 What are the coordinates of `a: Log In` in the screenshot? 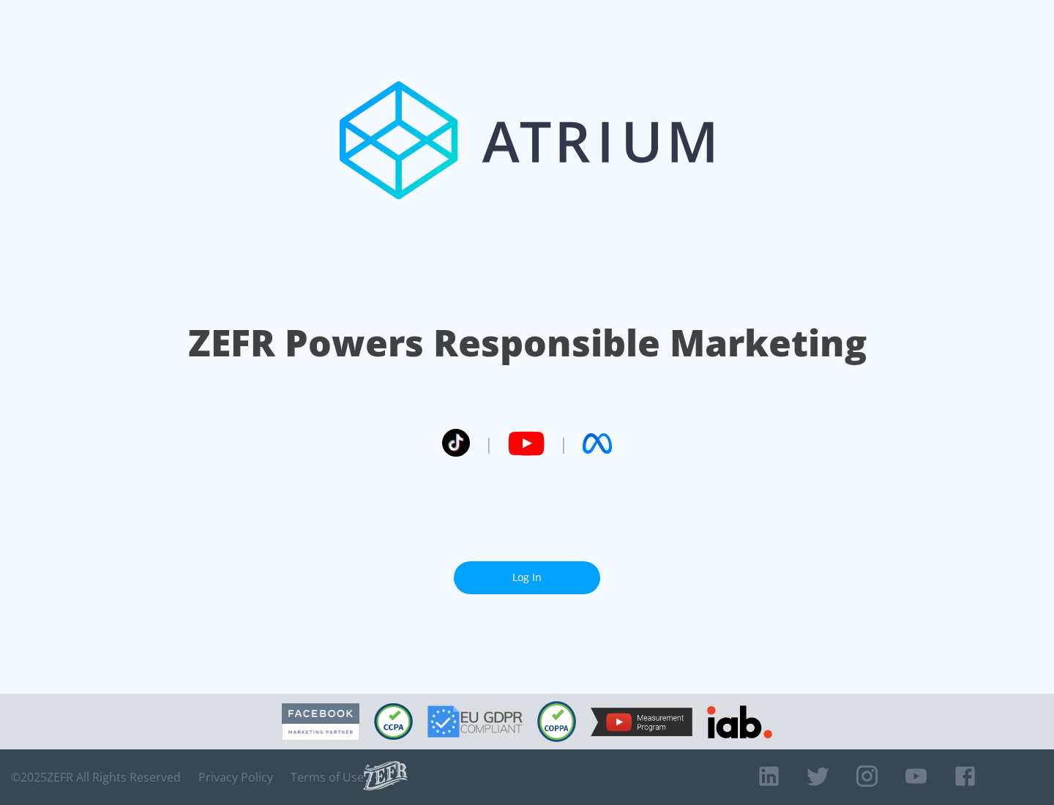 It's located at (527, 577).